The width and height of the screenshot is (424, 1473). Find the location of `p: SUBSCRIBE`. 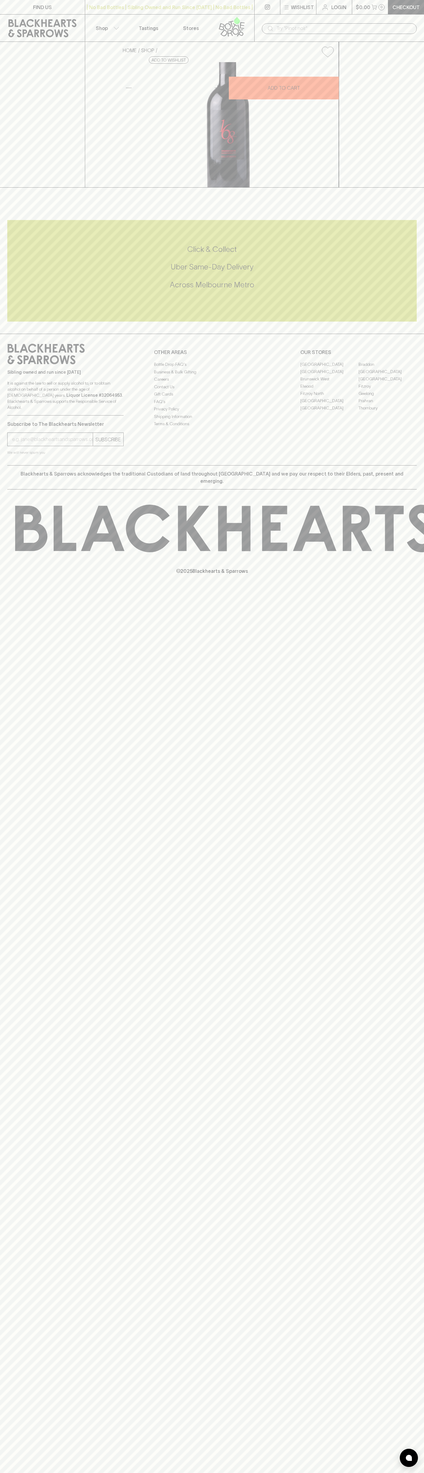

p: SUBSCRIBE is located at coordinates (108, 439).